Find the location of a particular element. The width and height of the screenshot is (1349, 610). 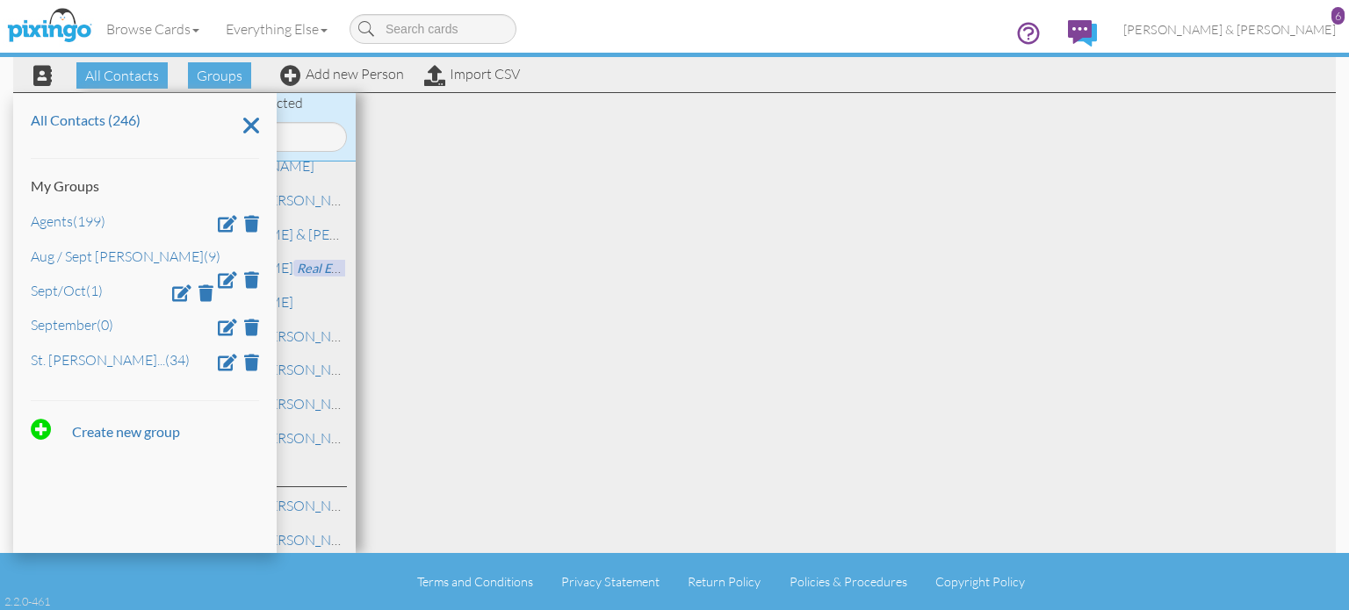

a: Import CSV is located at coordinates (472, 74).